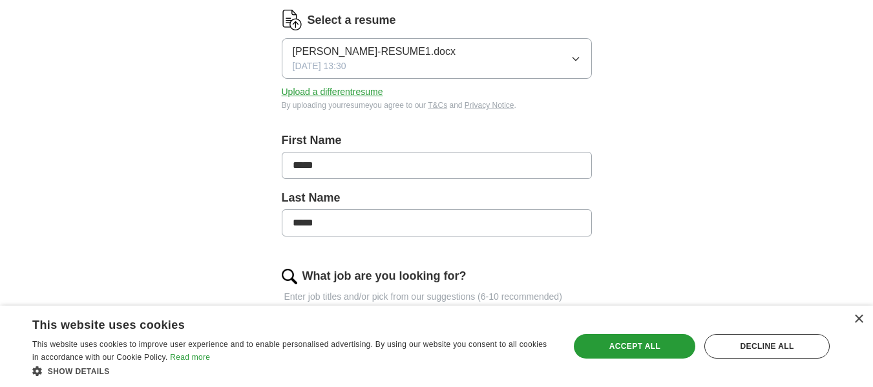 Image resolution: width=873 pixels, height=387 pixels. What do you see at coordinates (79, 372) in the screenshot?
I see `span: Show details` at bounding box center [79, 372].